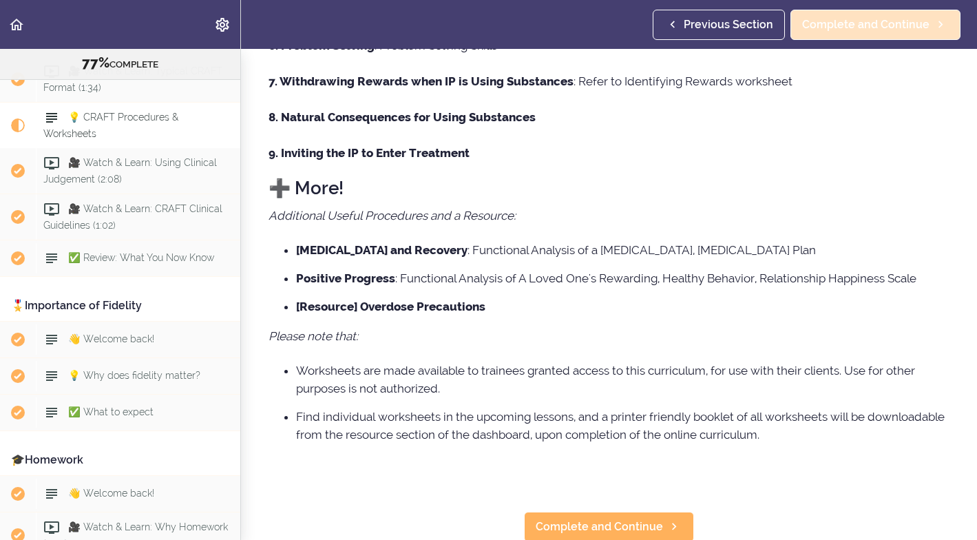 The height and width of the screenshot is (540, 977). Describe the element at coordinates (622, 278) in the screenshot. I see `li: : Functional Analysis of A Loved One's Rewarding, Healthy Behavior, Relationship Happiness Scale` at that location.